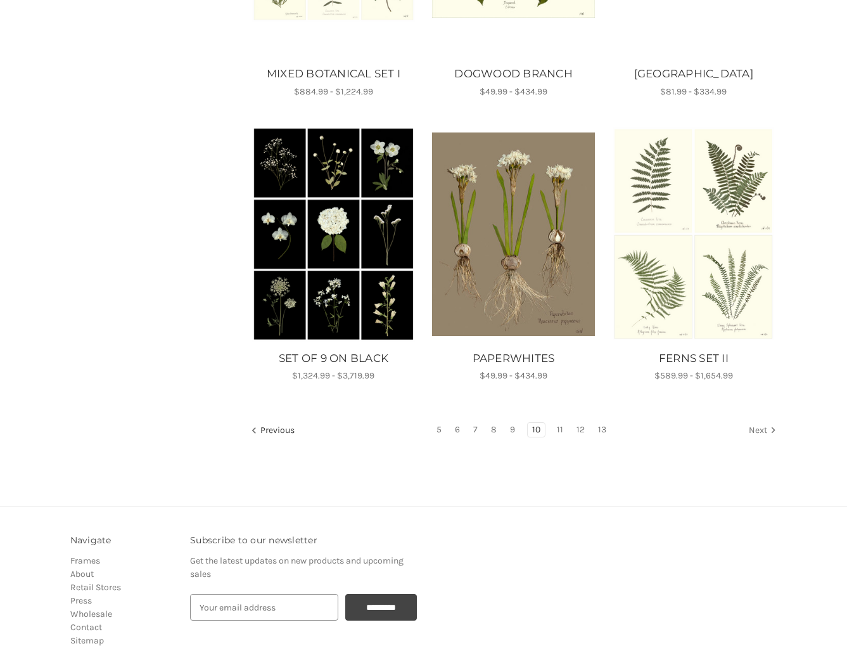 This screenshot has width=847, height=646. What do you see at coordinates (303, 567) in the screenshot?
I see `p: Get the latest updates on new products and upcoming sales` at bounding box center [303, 567].